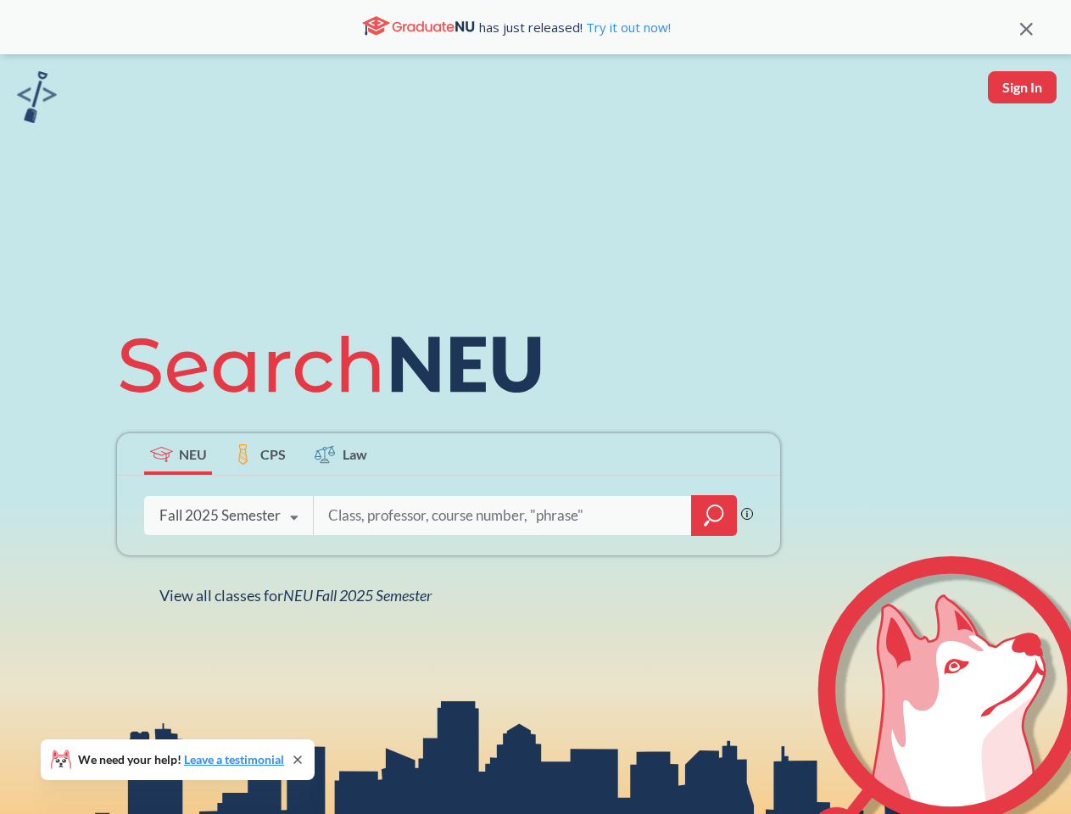 This screenshot has height=814, width=1071. I want to click on span: NEU Fall 2025 Semester, so click(357, 596).